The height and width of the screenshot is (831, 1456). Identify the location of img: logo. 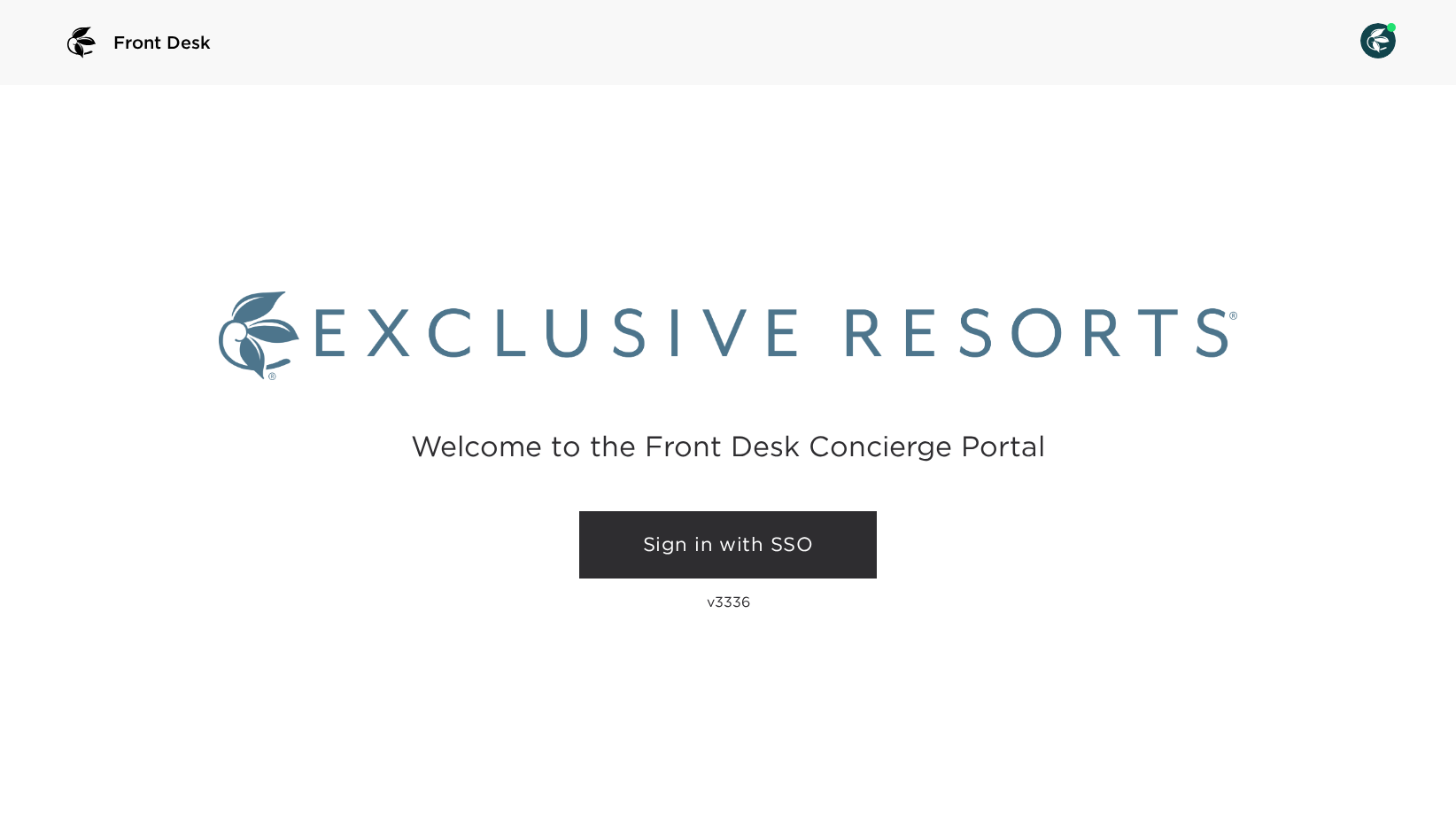
(81, 42).